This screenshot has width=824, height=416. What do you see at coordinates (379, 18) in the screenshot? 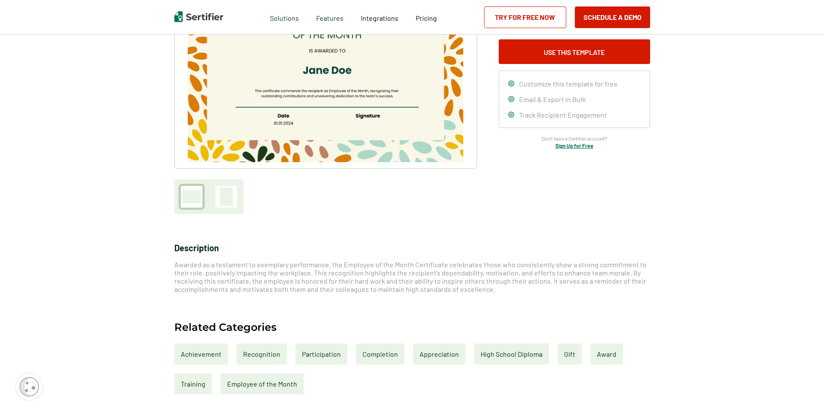
I see `span: Integrations` at bounding box center [379, 18].